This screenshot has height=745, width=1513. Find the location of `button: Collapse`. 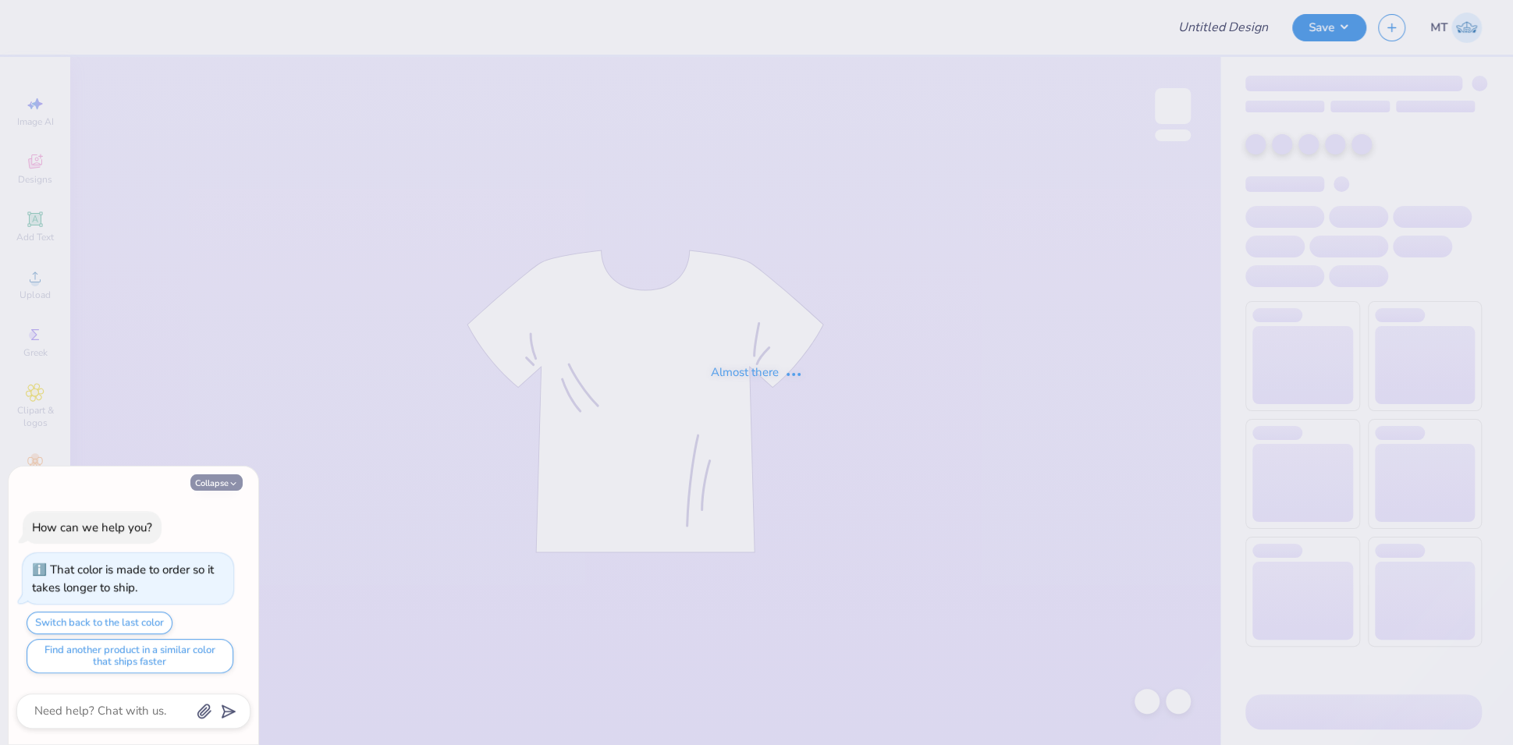

button: Collapse is located at coordinates (216, 482).